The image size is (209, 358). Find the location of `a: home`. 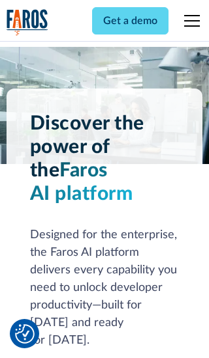

a: home is located at coordinates (27, 22).